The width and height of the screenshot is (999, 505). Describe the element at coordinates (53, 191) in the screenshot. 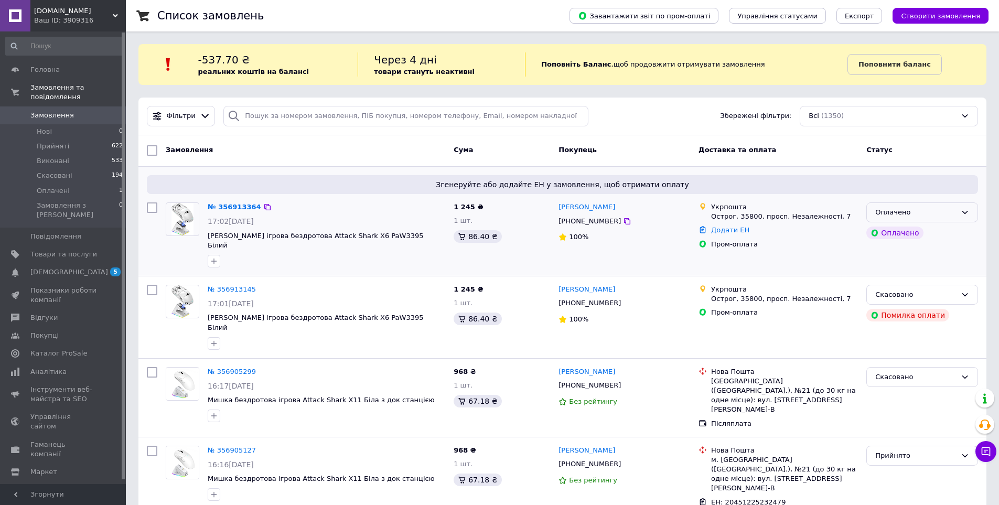

I see `span: Оплачені` at that location.